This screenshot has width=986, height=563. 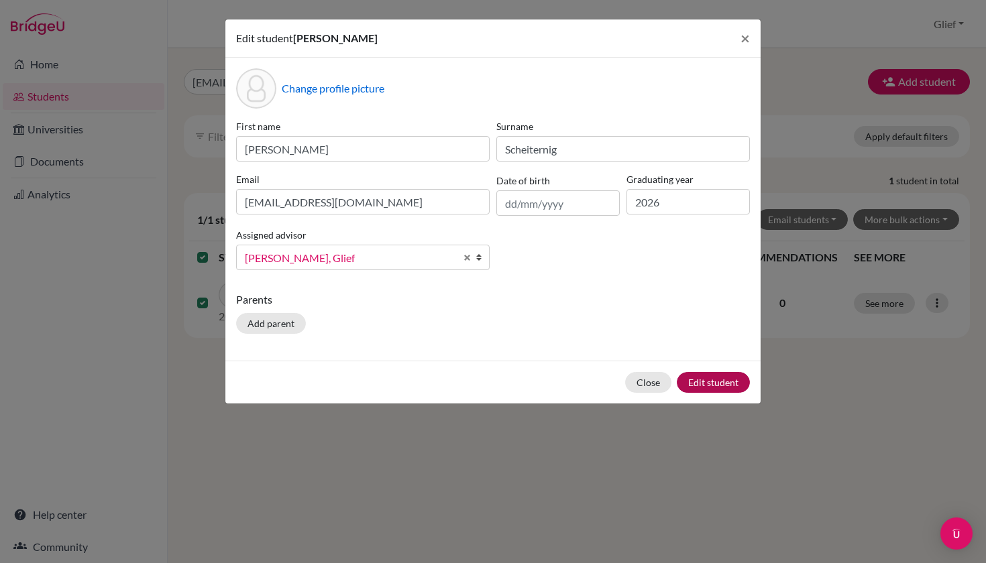 What do you see at coordinates (363, 126) in the screenshot?
I see `label: First name` at bounding box center [363, 126].